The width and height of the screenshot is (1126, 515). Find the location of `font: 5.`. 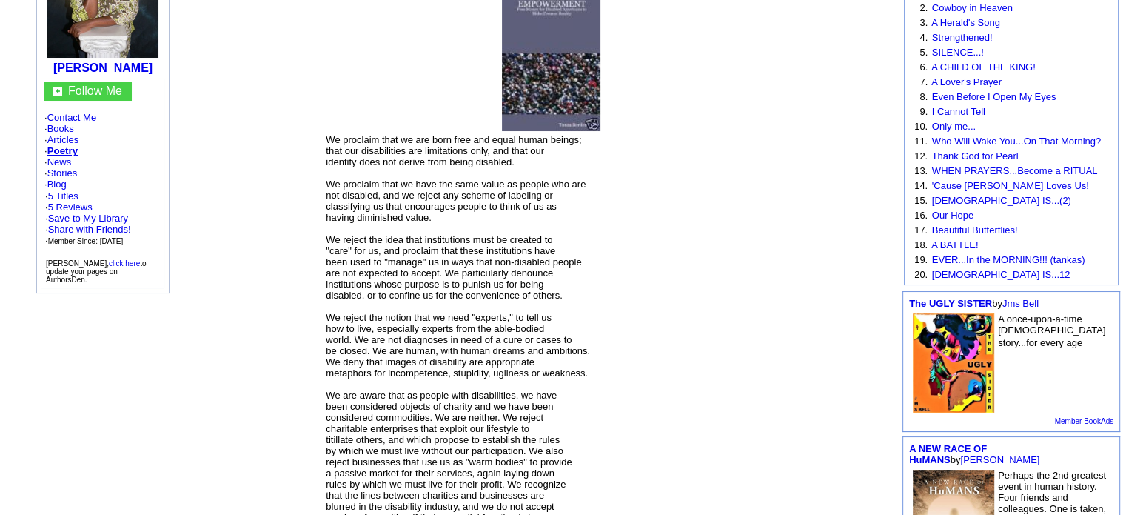

font: 5. is located at coordinates (923, 52).